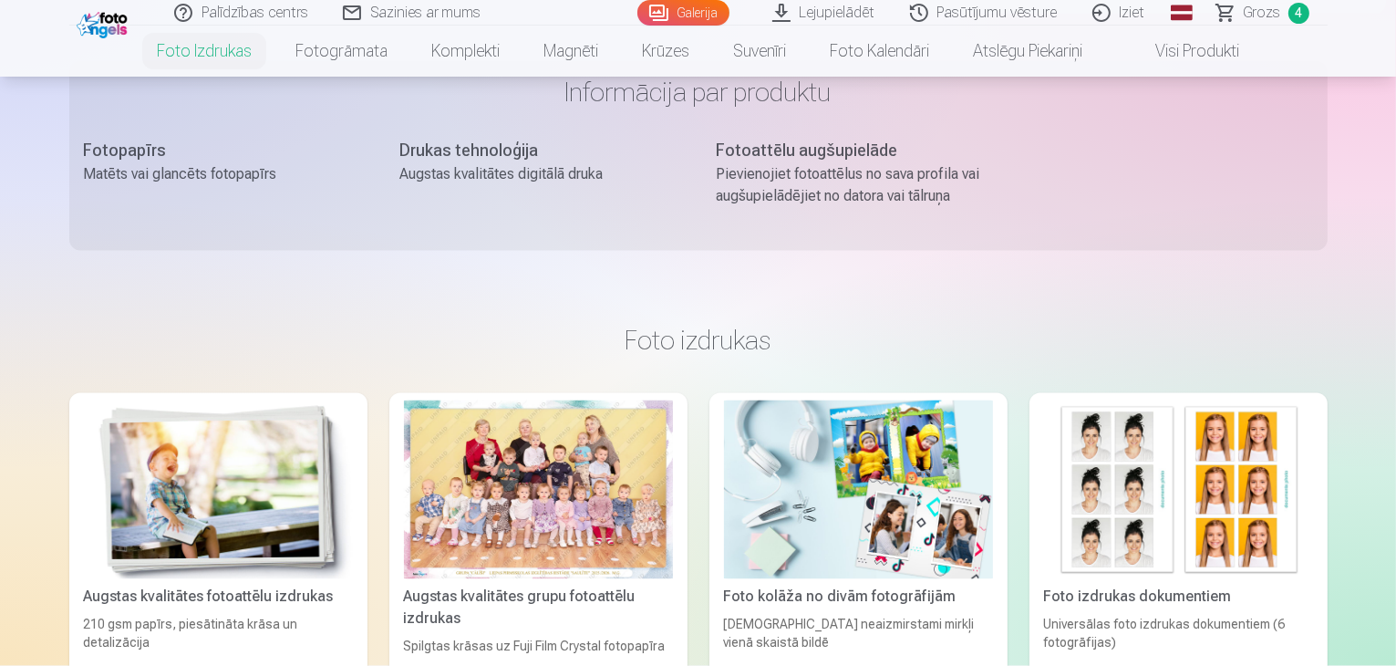  What do you see at coordinates (540, 174) in the screenshot?
I see `div: Augstas kvalitātes digitālā druka` at bounding box center [540, 174].